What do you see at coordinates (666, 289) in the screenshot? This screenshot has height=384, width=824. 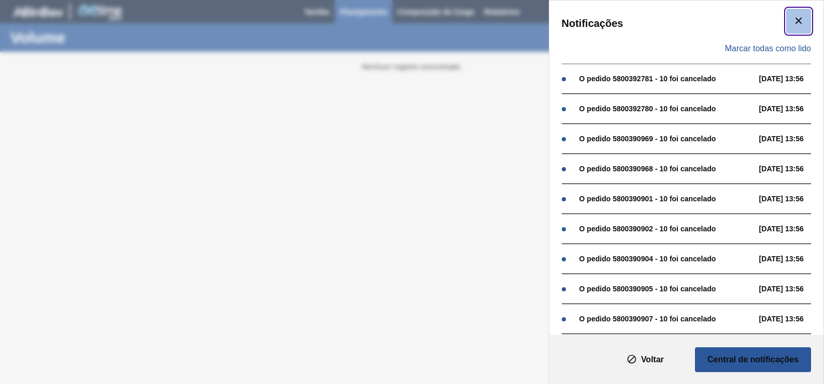 I see `div: O pedido 5800390905 - 10 foi cancelado` at bounding box center [666, 289].